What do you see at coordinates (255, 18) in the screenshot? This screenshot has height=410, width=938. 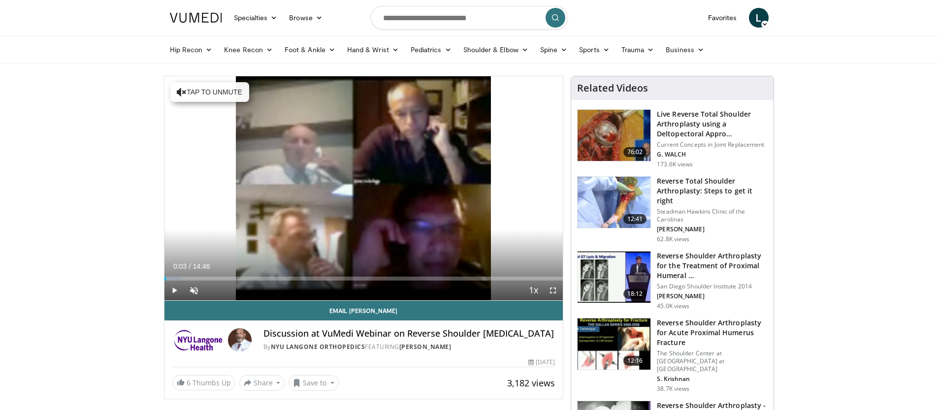 I see `a: Specialties` at bounding box center [255, 18].